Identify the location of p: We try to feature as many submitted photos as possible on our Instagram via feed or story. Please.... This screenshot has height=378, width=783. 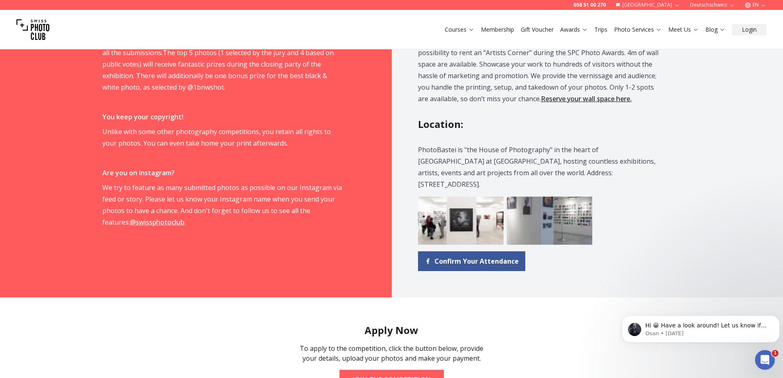
(222, 205).